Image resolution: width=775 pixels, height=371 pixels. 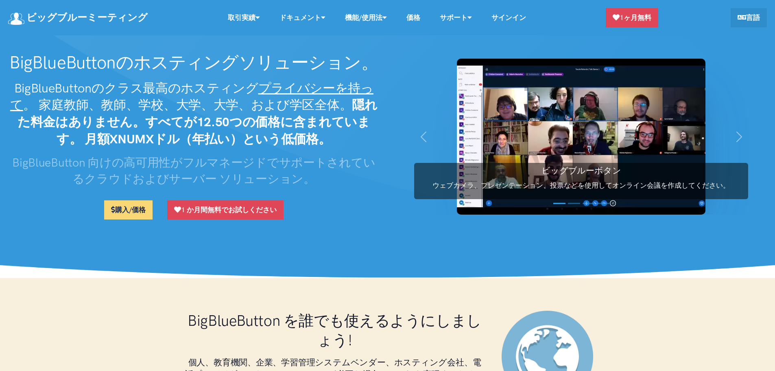 What do you see at coordinates (335, 330) in the screenshot?
I see `h1: BigBlueButton を誰でも使えるようにしましょう!` at bounding box center [335, 330].